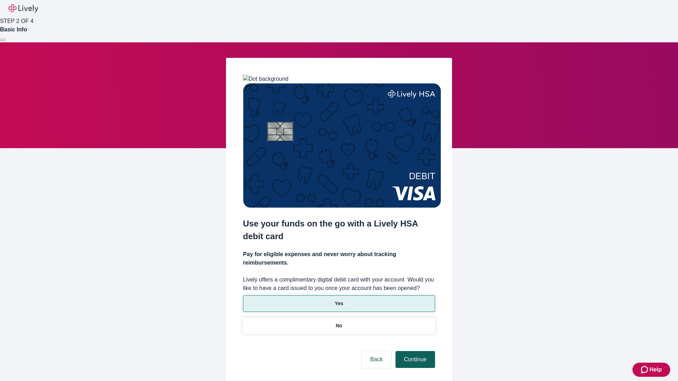 The image size is (678, 381). What do you see at coordinates (339, 230) in the screenshot?
I see `h2: Use your funds on the go with a Lively HSA debit card` at bounding box center [339, 230].